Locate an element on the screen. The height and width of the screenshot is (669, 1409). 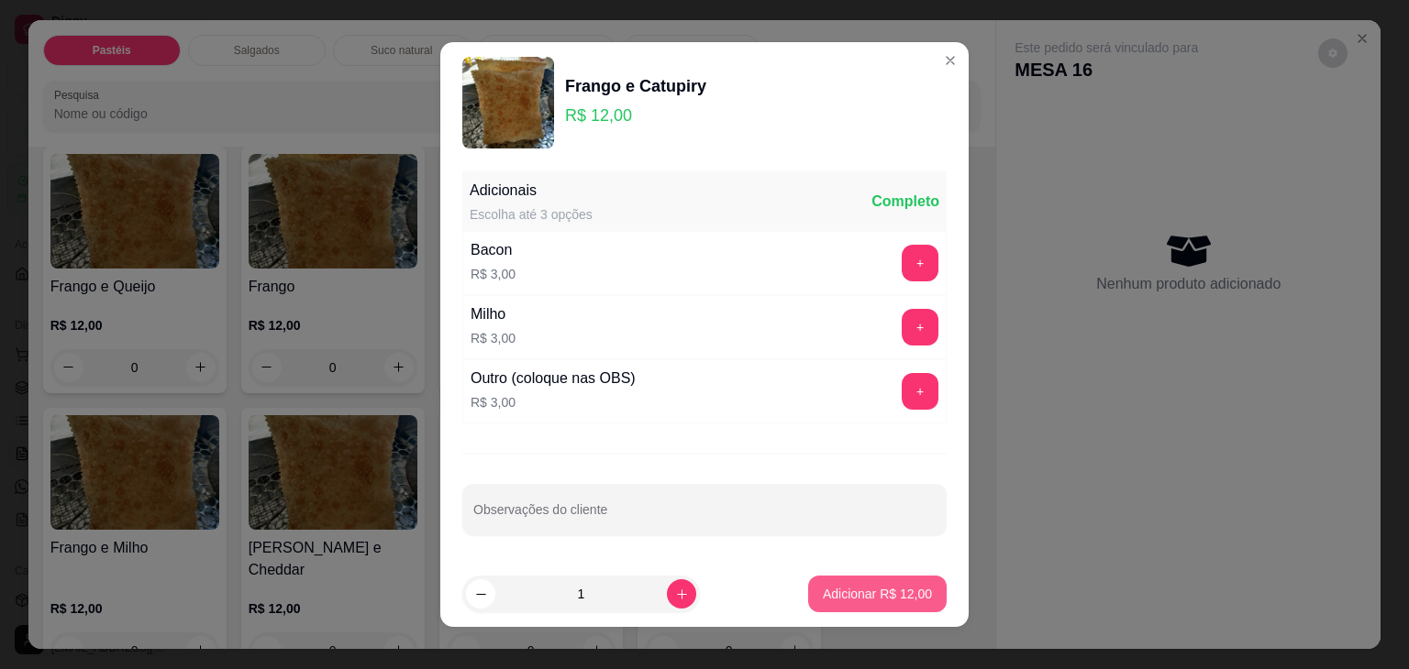
button: increase-product-quantity is located at coordinates (681, 594).